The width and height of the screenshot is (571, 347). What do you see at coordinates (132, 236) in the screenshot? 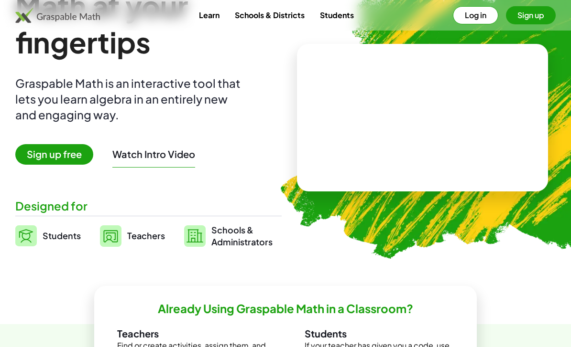
I see `a: Teachers` at bounding box center [132, 236].